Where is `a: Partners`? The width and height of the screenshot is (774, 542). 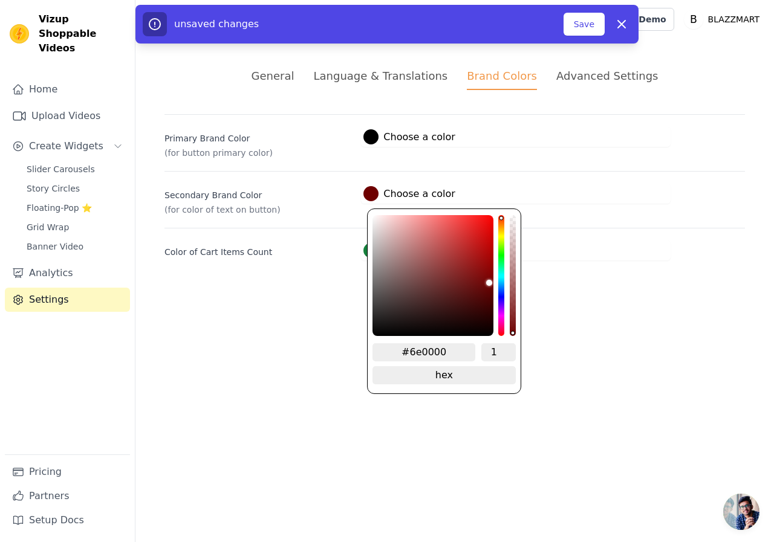
a: Partners is located at coordinates (67, 497).